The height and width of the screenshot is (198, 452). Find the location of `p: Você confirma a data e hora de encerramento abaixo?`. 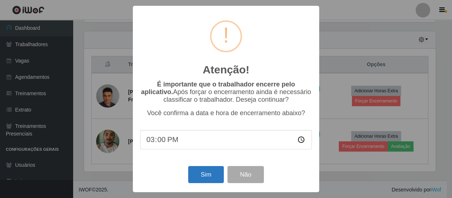

p: Você confirma a data e hora de encerramento abaixo? is located at coordinates (226, 113).